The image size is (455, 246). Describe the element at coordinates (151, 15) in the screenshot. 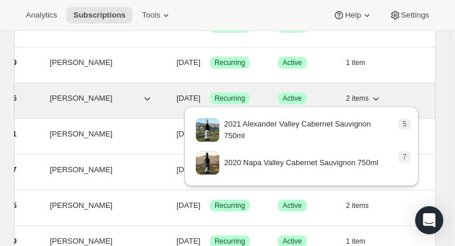

I see `span: Tools` at that location.